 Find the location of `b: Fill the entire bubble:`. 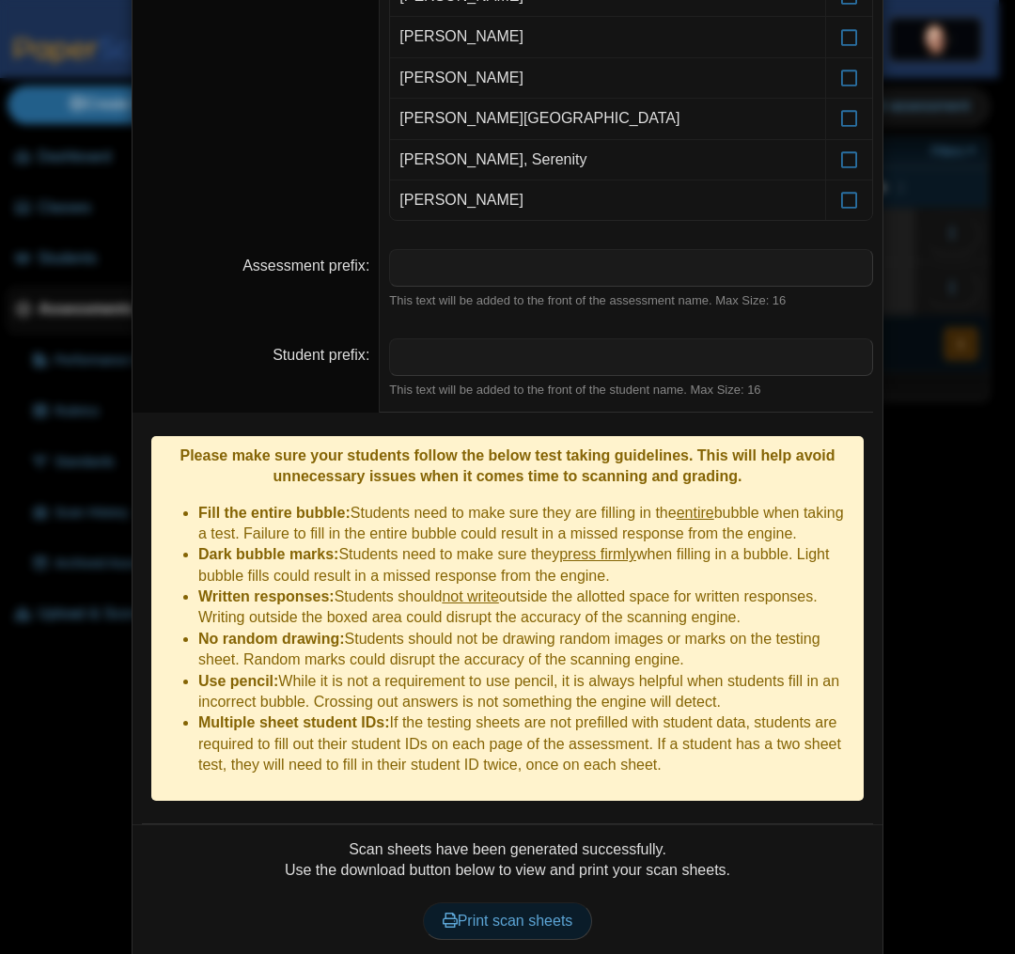

b: Fill the entire bubble: is located at coordinates (274, 512).